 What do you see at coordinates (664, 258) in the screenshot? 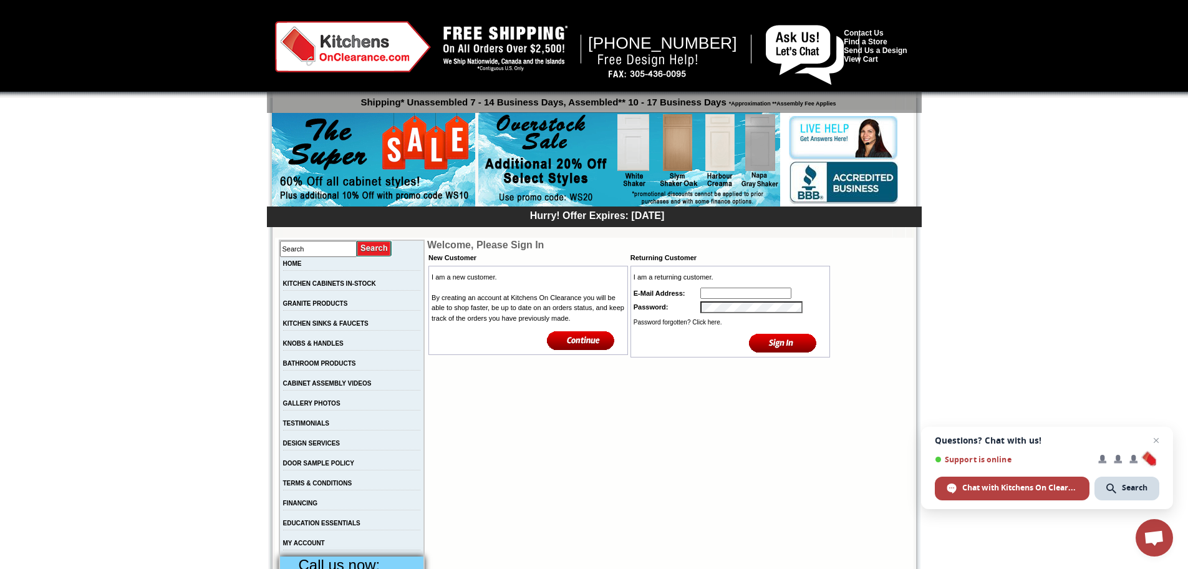
I see `b: Returning Customer` at bounding box center [664, 258].